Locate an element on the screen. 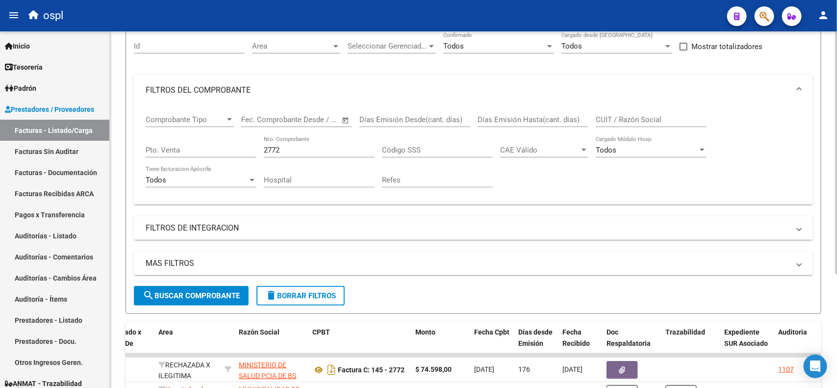 The height and width of the screenshot is (388, 837). span: ospl is located at coordinates (53, 16).